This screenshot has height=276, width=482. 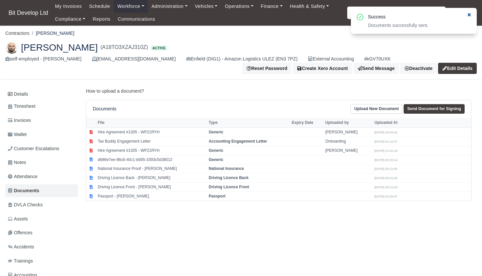 I want to click on a: Trainings, so click(x=42, y=260).